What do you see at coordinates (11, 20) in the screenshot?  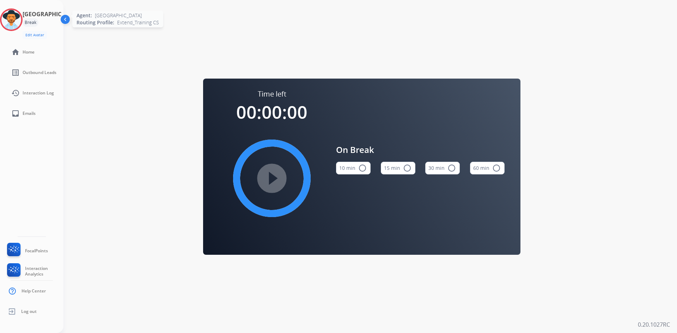 I see `img: avatar` at bounding box center [11, 20].